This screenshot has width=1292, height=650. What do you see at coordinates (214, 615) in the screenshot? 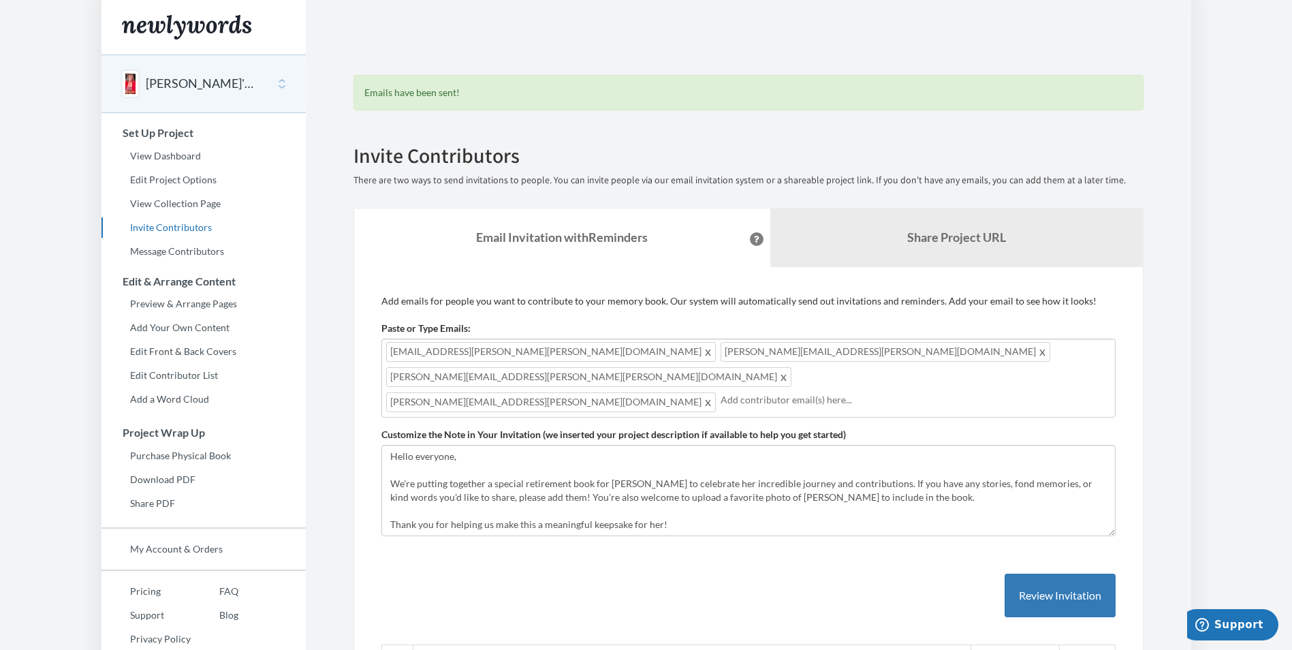
I see `a: Blog` at bounding box center [214, 615].